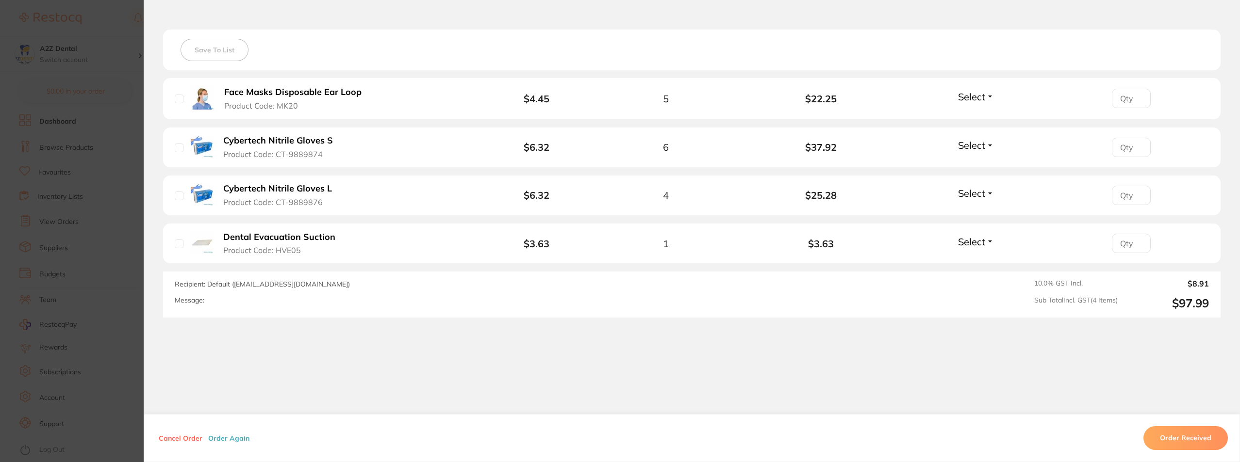  Describe the element at coordinates (279, 237) in the screenshot. I see `b: Dental Evacuation Suction` at that location.